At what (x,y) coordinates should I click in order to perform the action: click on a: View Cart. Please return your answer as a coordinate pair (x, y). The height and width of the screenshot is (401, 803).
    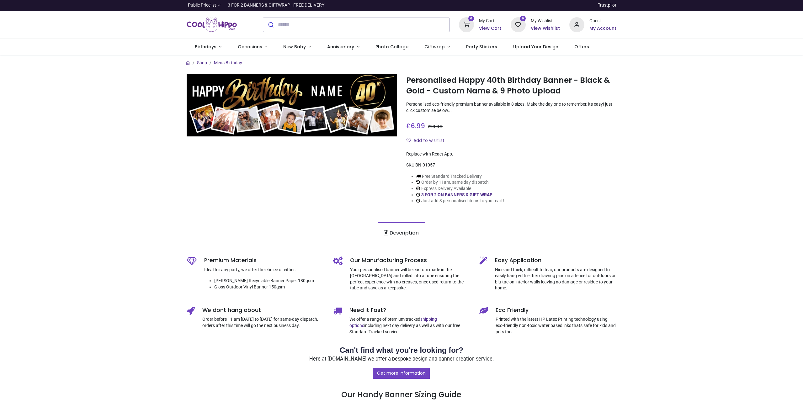
    Looking at the image, I should click on (490, 29).